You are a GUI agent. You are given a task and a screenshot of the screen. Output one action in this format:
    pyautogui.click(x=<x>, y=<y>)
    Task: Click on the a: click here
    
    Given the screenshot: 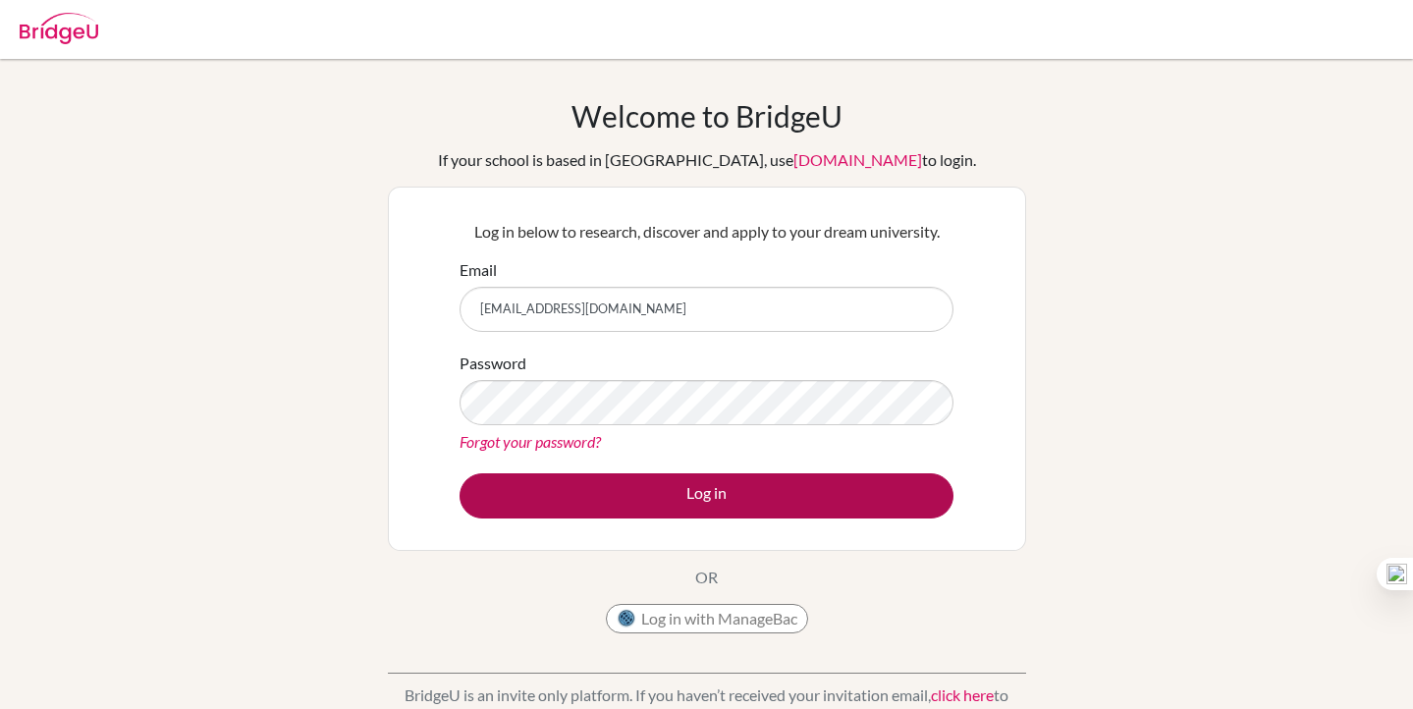 What is the action you would take?
    pyautogui.click(x=962, y=694)
    